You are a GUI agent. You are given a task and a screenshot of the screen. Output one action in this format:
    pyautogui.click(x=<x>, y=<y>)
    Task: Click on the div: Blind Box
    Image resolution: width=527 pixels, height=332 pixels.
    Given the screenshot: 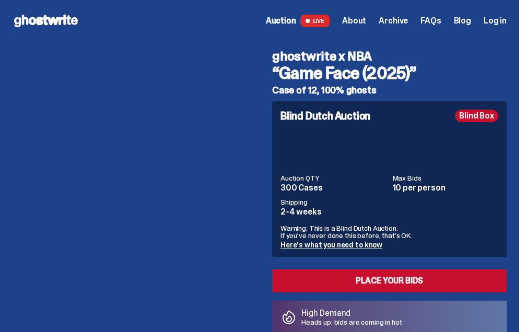 What is the action you would take?
    pyautogui.click(x=476, y=116)
    